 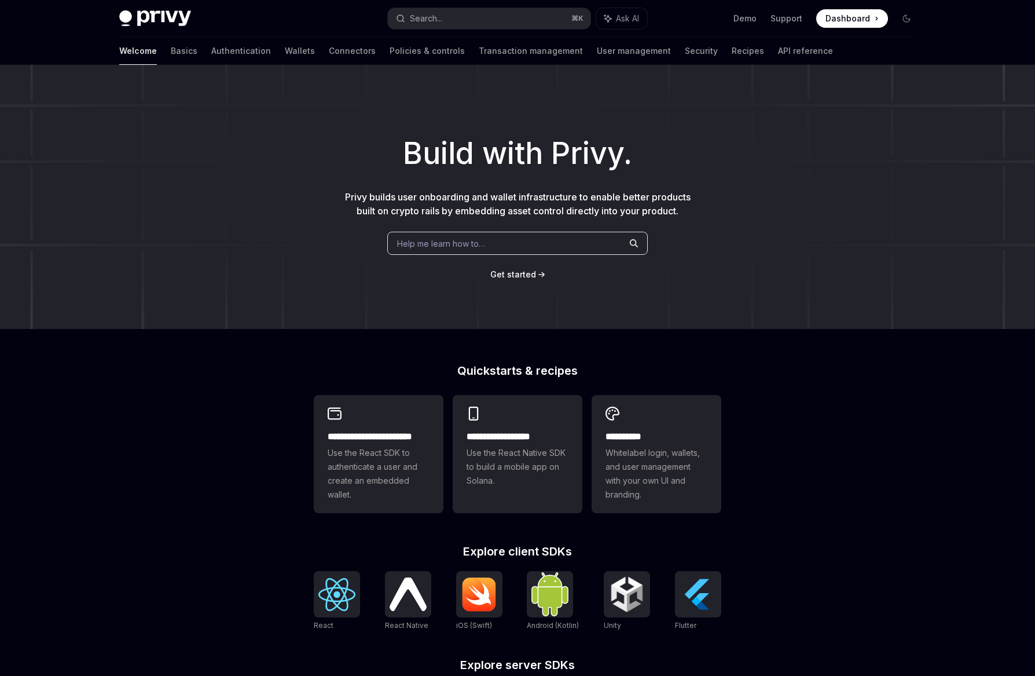 What do you see at coordinates (627, 601) in the screenshot?
I see `a: UnityUnity` at bounding box center [627, 601].